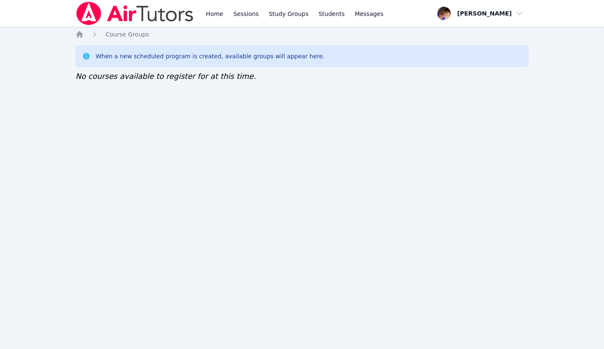 This screenshot has width=604, height=349. I want to click on img: Air Tutors, so click(134, 13).